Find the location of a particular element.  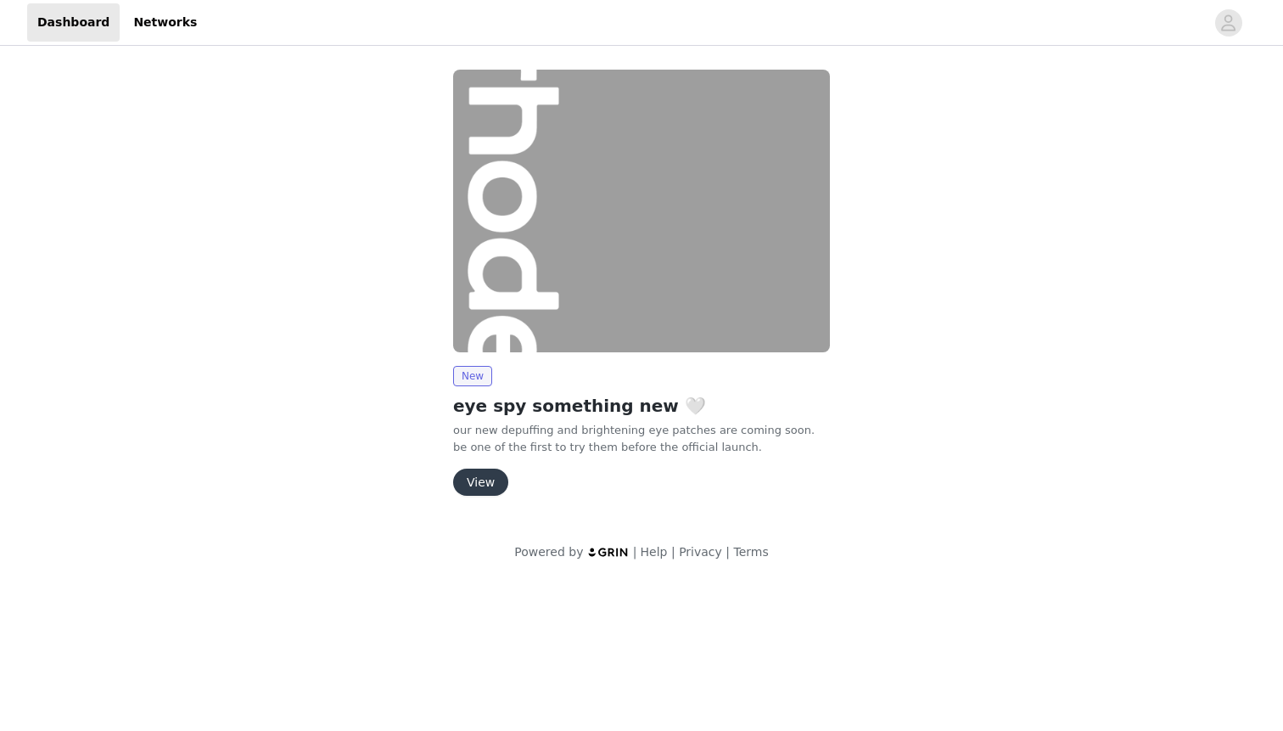

a: Help is located at coordinates (654, 552).